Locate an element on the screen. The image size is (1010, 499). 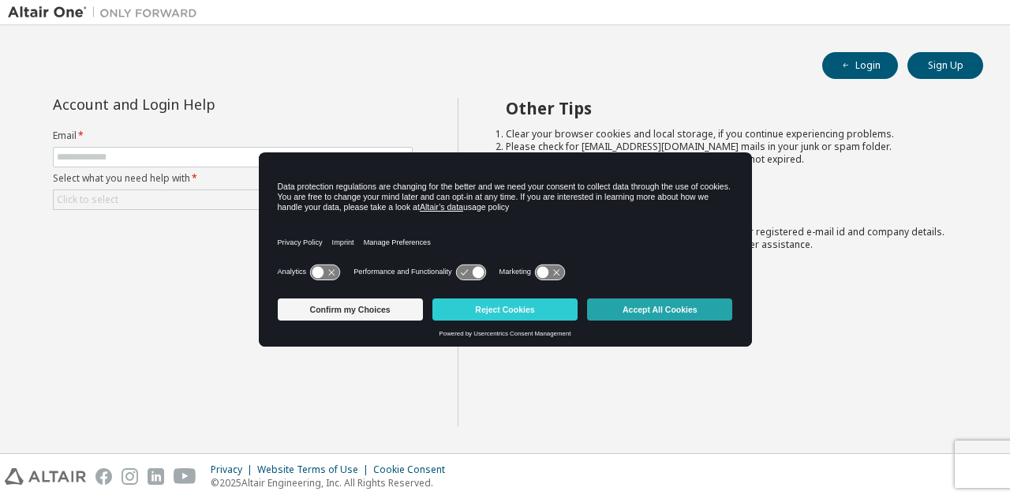
img: youtube.svg is located at coordinates (185, 476).